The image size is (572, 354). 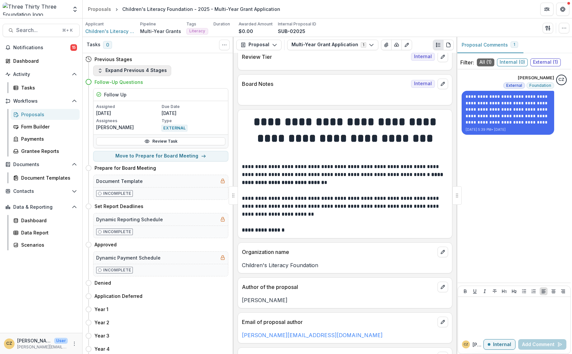 What do you see at coordinates (48, 127) in the screenshot?
I see `div: Form Builder` at bounding box center [48, 127].